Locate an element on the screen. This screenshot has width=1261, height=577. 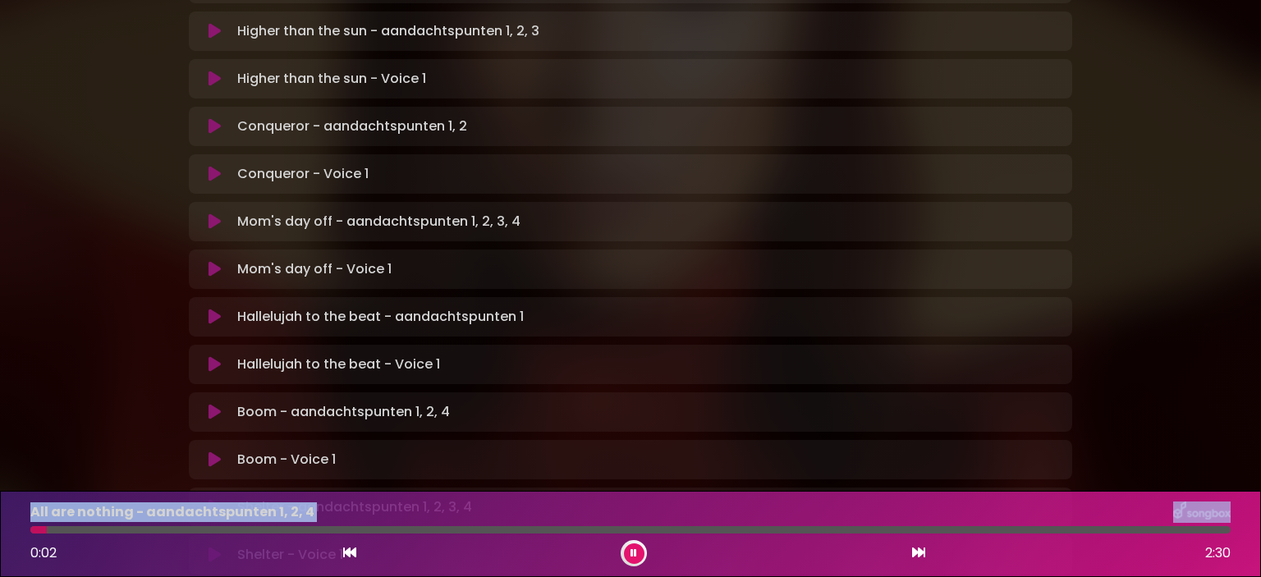
p: Conqueror - Voice 1 is located at coordinates (303, 174).